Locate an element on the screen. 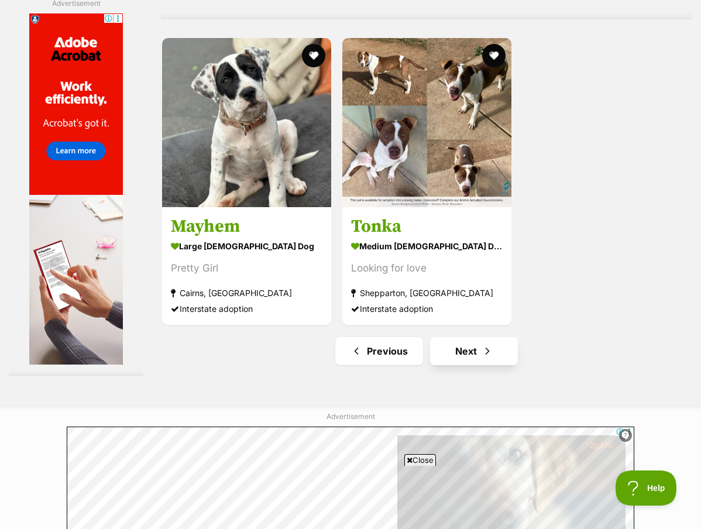 This screenshot has height=529, width=701. a: Previous page is located at coordinates (379, 351).